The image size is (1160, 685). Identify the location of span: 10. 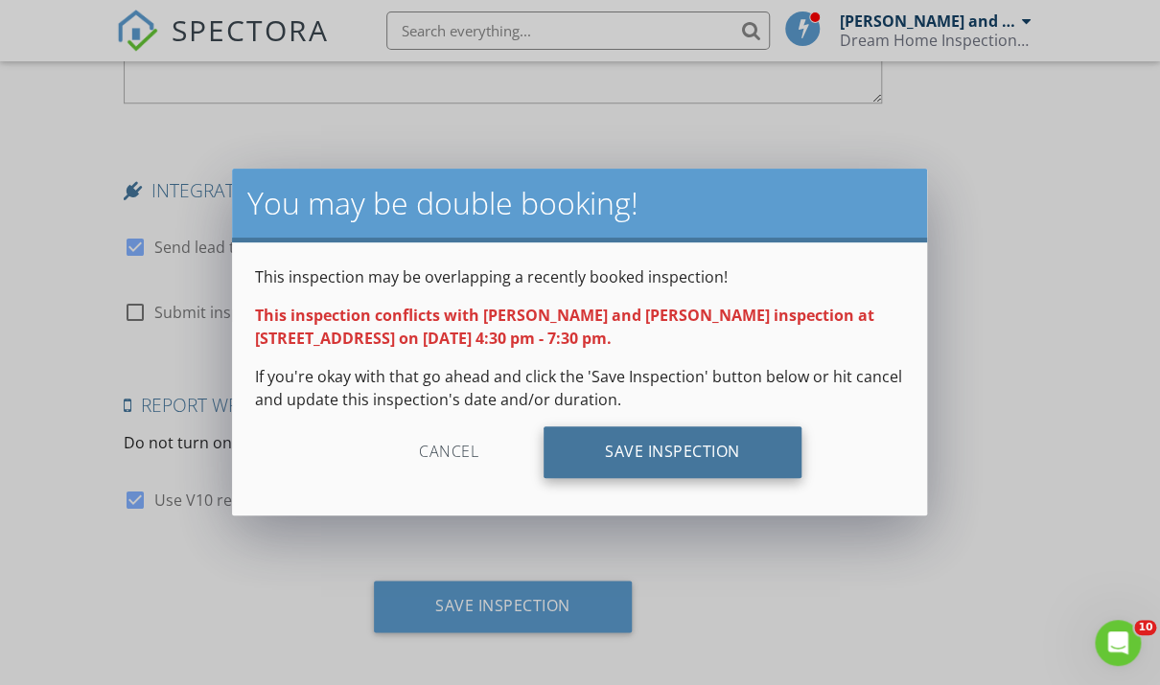
(1145, 628).